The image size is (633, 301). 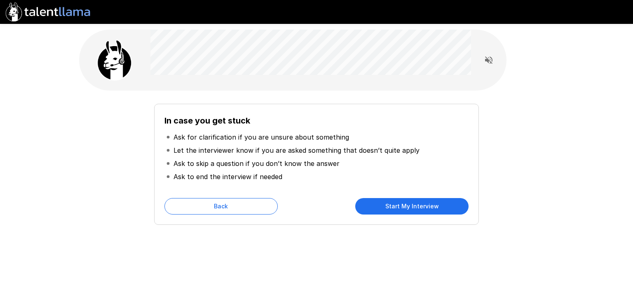 What do you see at coordinates (296, 150) in the screenshot?
I see `p: Let the interviewer know if you are asked something that doesn’t quite apply` at bounding box center [296, 150].